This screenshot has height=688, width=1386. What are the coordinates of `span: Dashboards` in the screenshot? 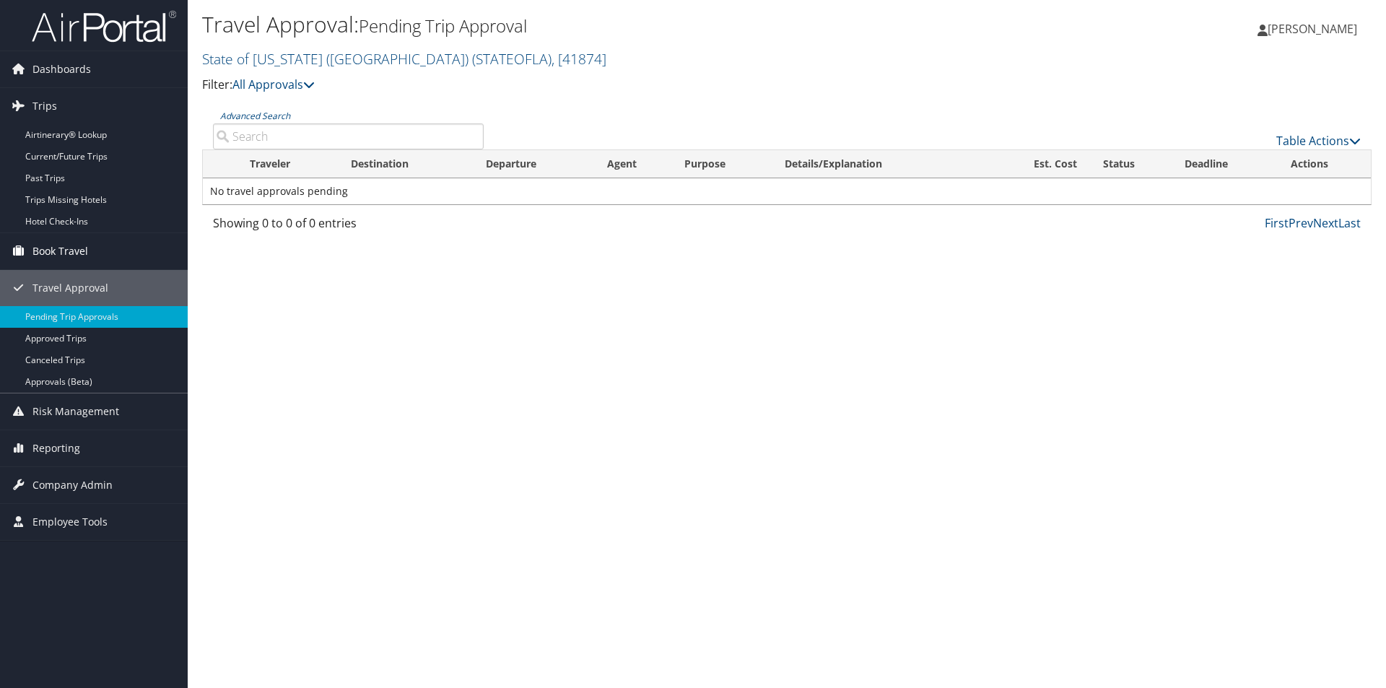 It's located at (61, 69).